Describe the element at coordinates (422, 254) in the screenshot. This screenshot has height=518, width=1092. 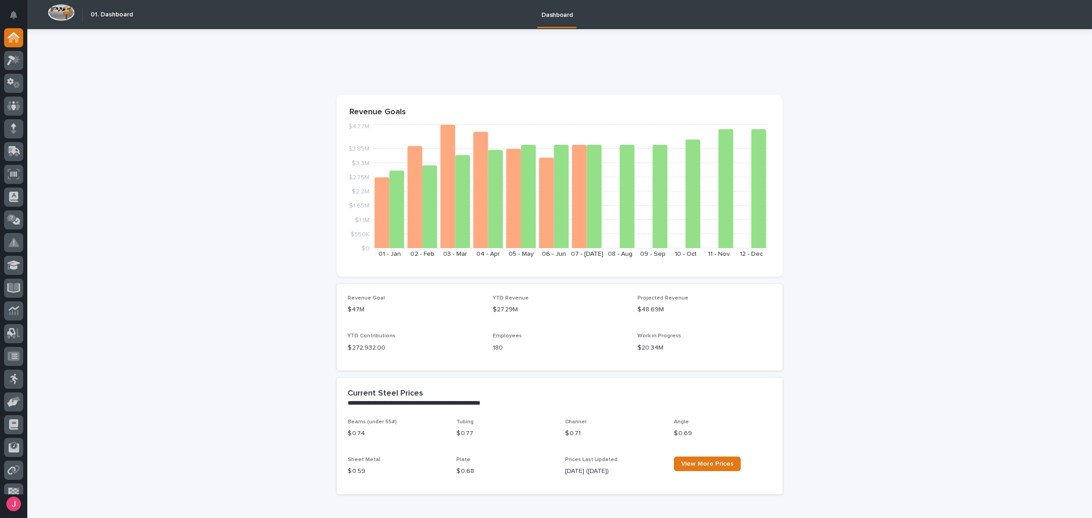
I see `text: 02 - Feb` at that location.